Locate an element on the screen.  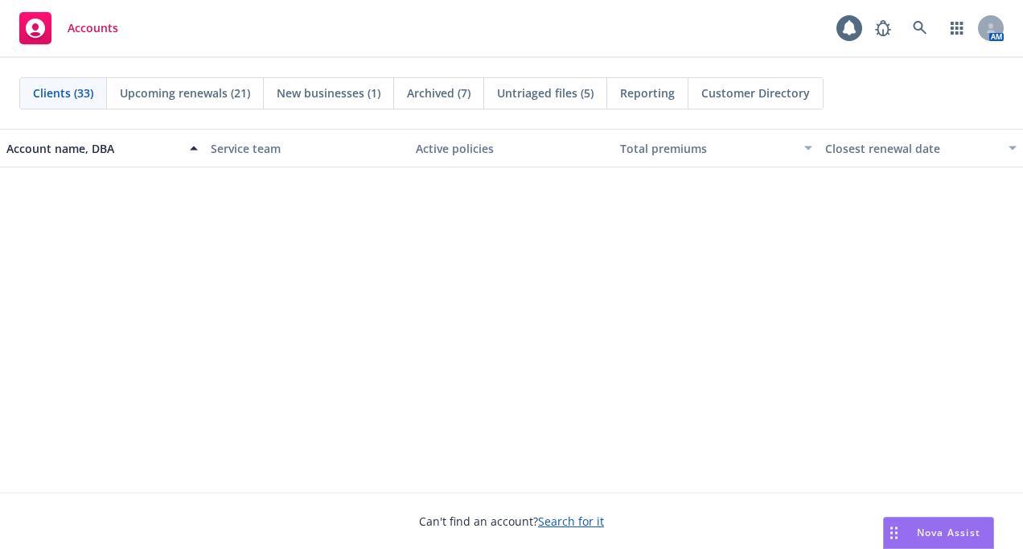
span: Customer Directory is located at coordinates (755, 93).